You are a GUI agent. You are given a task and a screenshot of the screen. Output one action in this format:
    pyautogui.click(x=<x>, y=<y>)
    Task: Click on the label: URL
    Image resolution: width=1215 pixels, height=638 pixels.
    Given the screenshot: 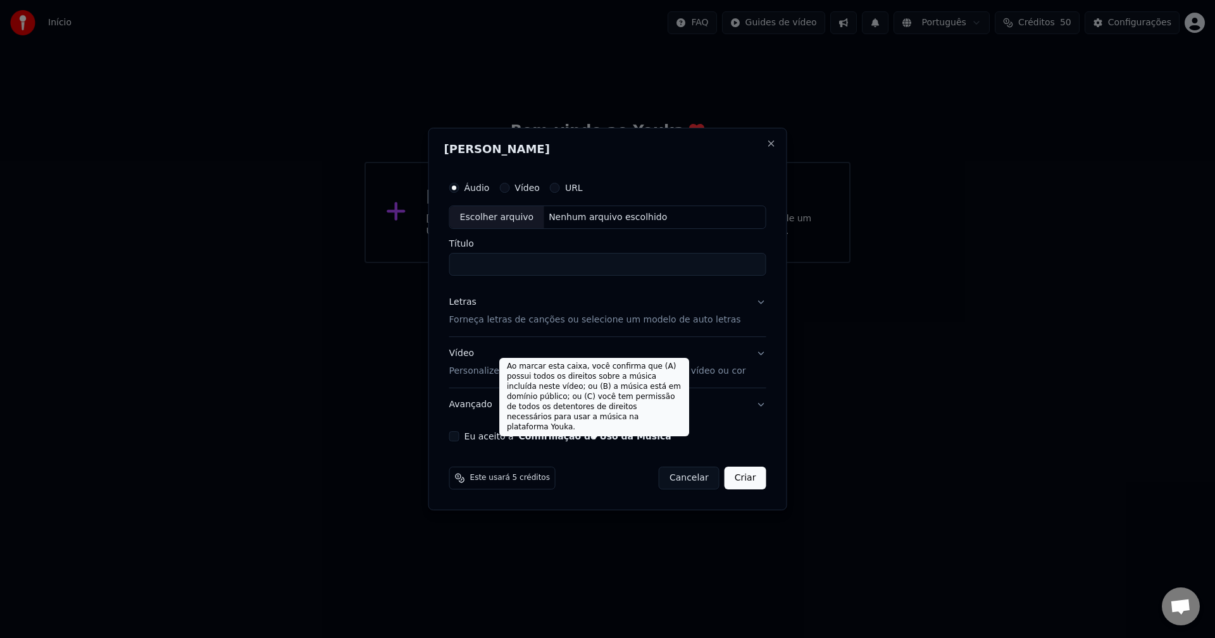 What is the action you would take?
    pyautogui.click(x=574, y=188)
    